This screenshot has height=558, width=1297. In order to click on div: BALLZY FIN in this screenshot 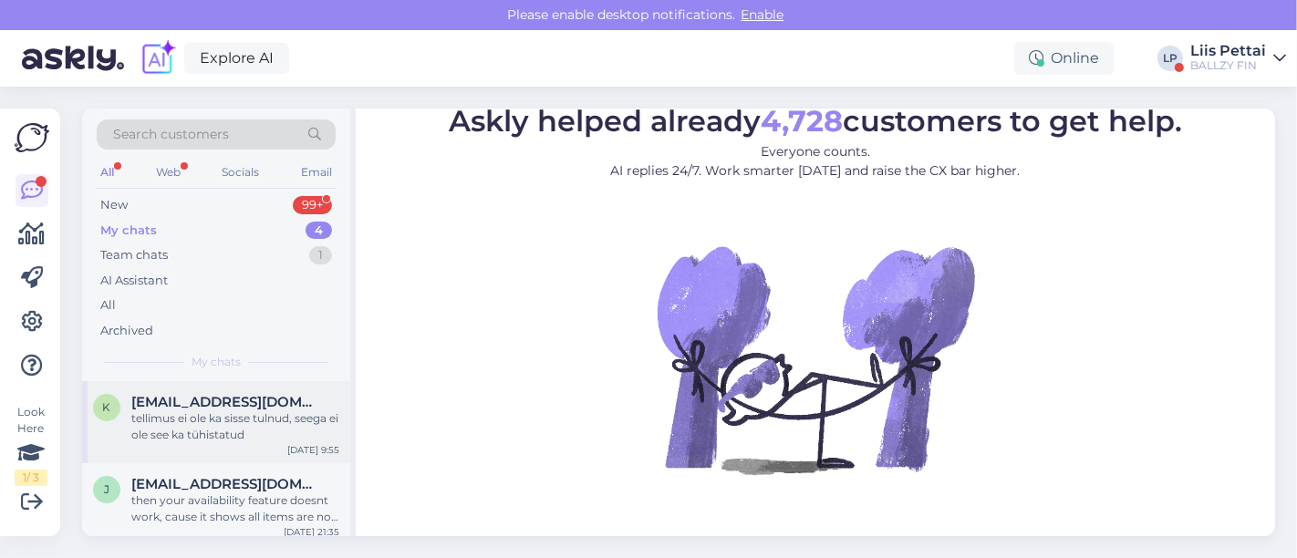, I will do `click(1228, 66)`.